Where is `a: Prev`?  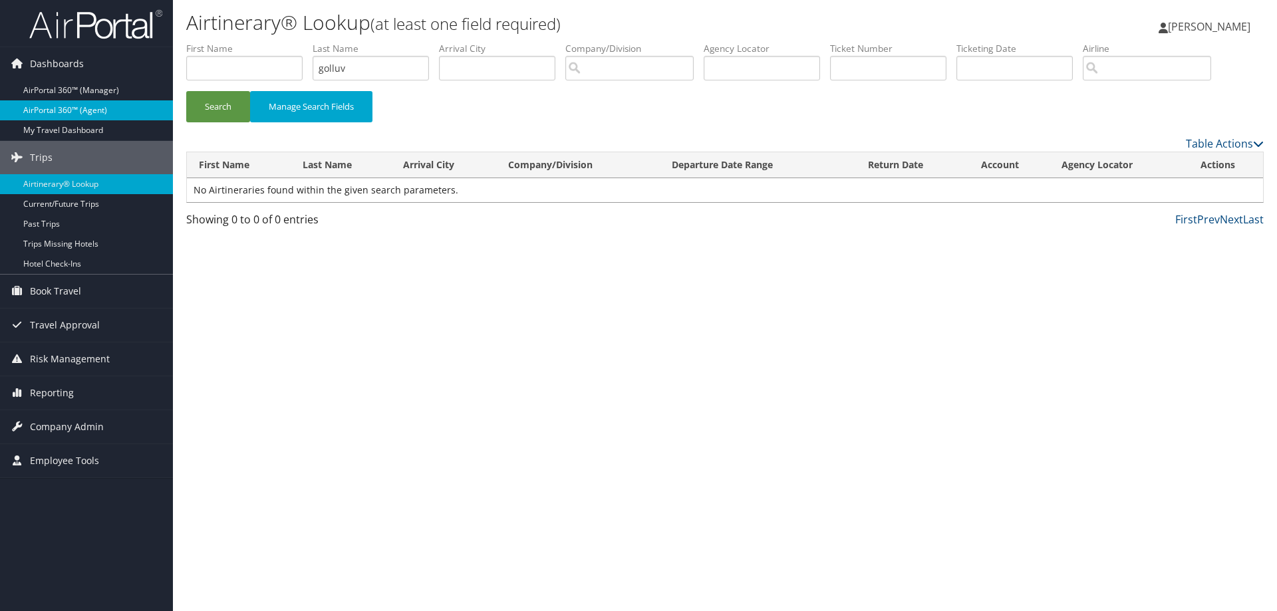
a: Prev is located at coordinates (1209, 220).